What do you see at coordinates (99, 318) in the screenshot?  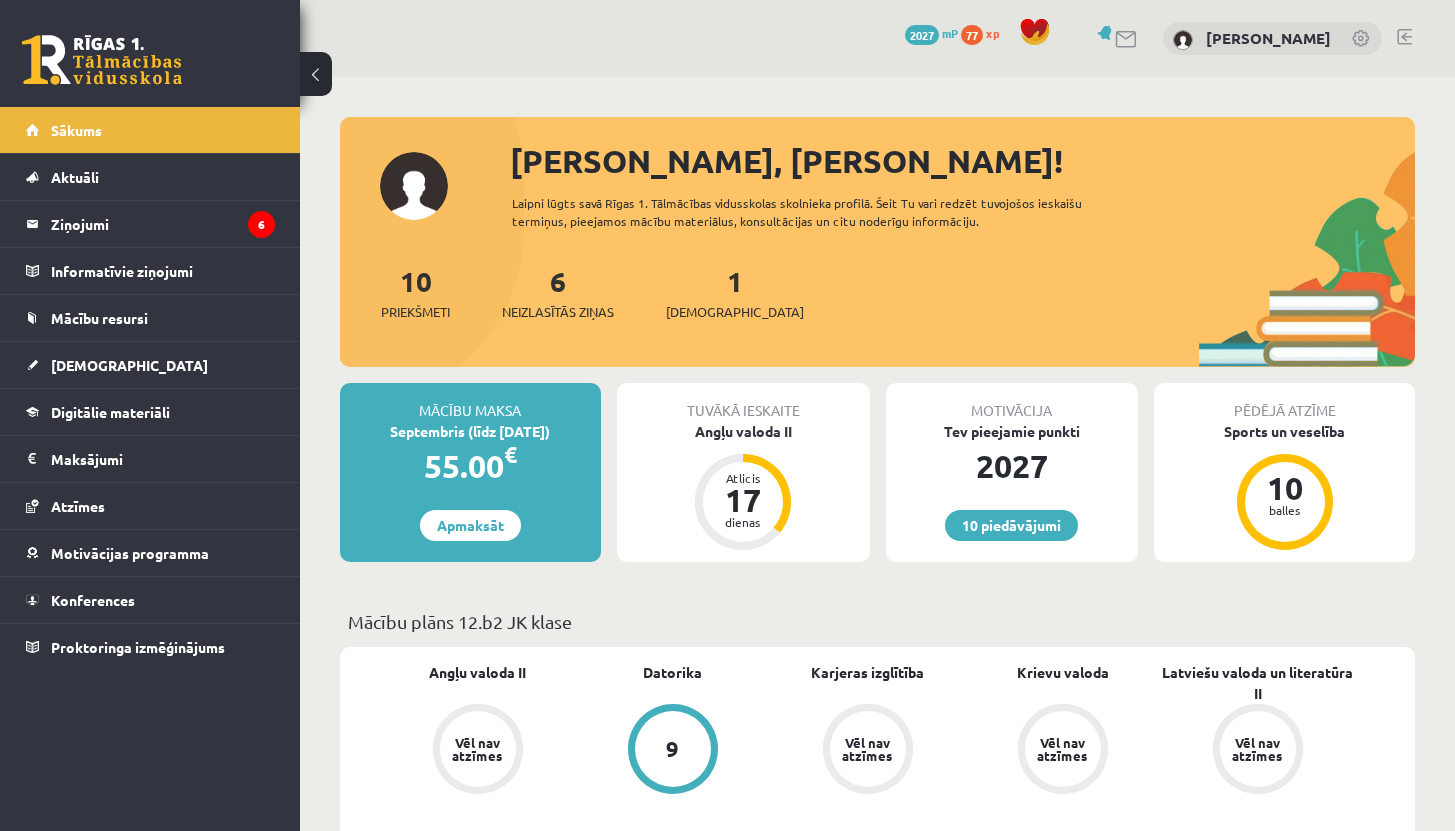 I see `span: Mācību resursi` at bounding box center [99, 318].